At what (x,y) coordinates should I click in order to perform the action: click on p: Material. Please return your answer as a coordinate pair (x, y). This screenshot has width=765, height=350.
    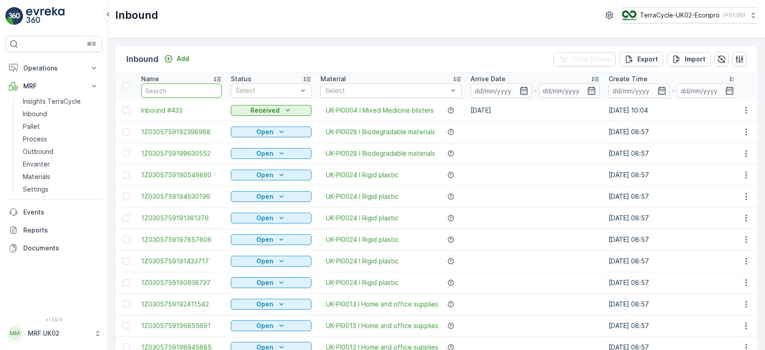
    Looking at the image, I should click on (333, 79).